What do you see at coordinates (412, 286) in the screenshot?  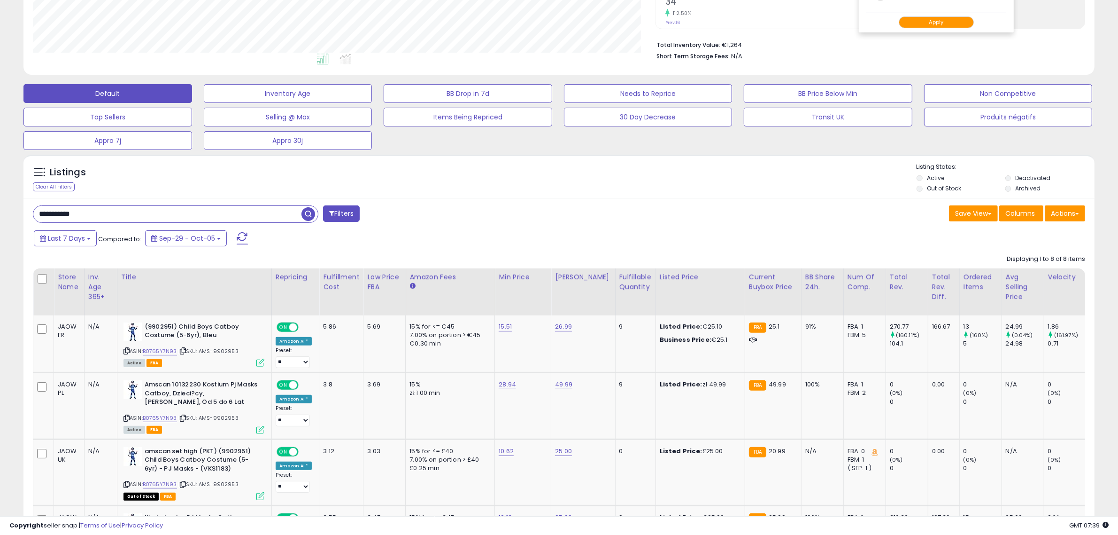 I see `small: Amazon Fees.` at bounding box center [412, 286].